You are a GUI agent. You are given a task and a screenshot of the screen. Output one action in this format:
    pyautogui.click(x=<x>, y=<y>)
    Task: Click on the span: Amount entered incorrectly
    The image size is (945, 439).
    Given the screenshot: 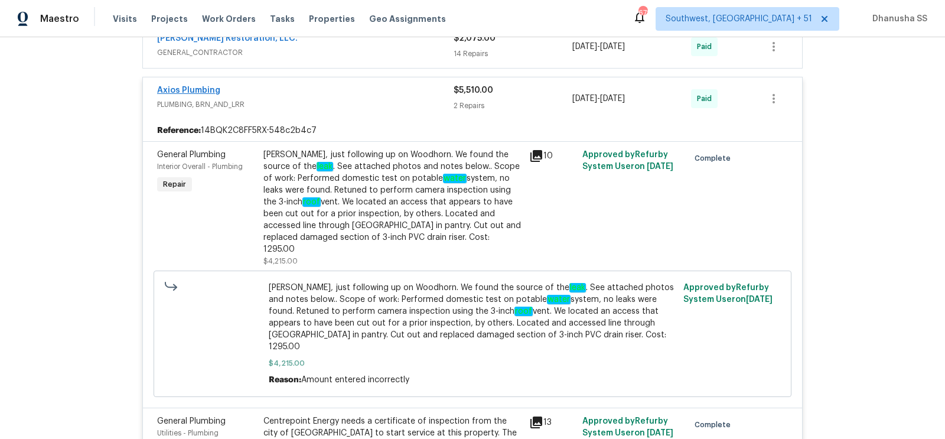 What is the action you would take?
    pyautogui.click(x=355, y=380)
    